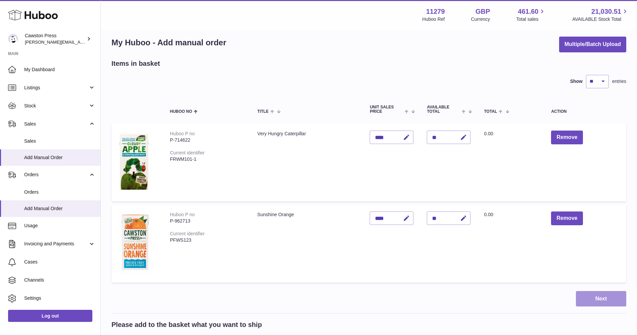 The image size is (637, 335). I want to click on span: Total sales, so click(531, 19).